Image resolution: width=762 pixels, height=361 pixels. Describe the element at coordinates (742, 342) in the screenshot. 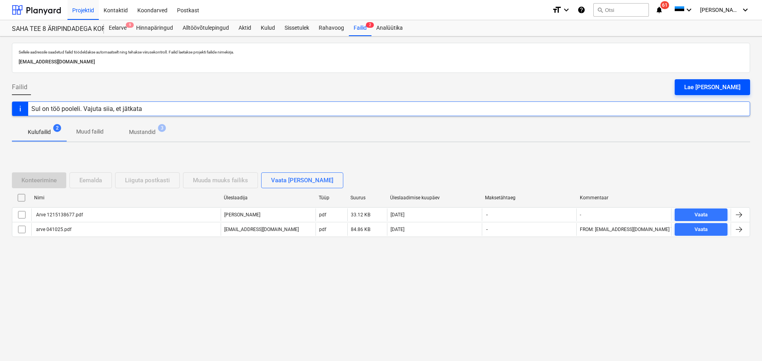

I see `div: Vestlusvidin` at that location.